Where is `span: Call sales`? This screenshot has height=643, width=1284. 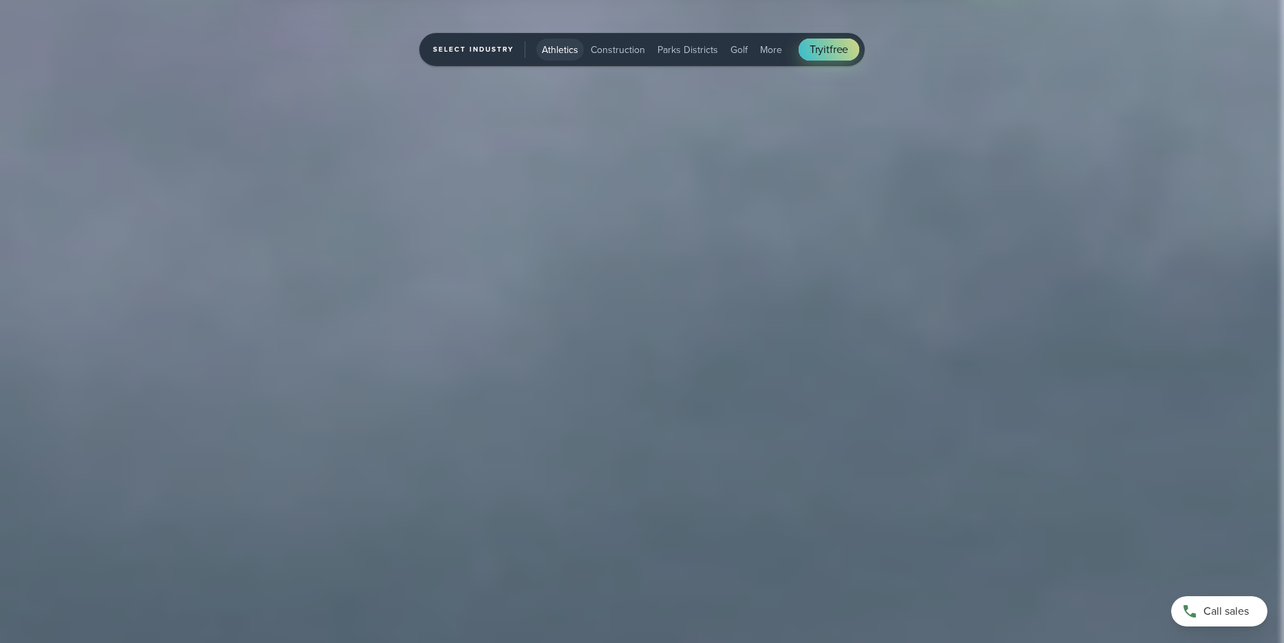
span: Call sales is located at coordinates (1226, 611).